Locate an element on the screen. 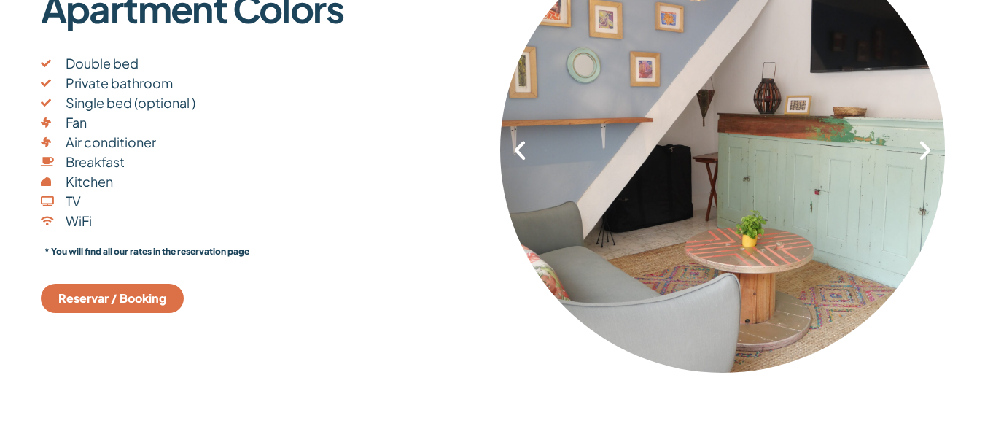  span: TV is located at coordinates (71, 200).